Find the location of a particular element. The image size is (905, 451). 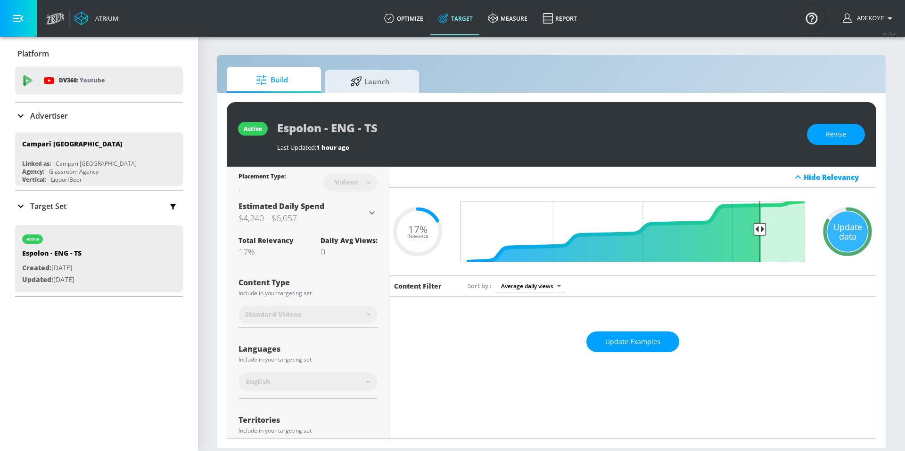

div: Agency: is located at coordinates (33, 171).